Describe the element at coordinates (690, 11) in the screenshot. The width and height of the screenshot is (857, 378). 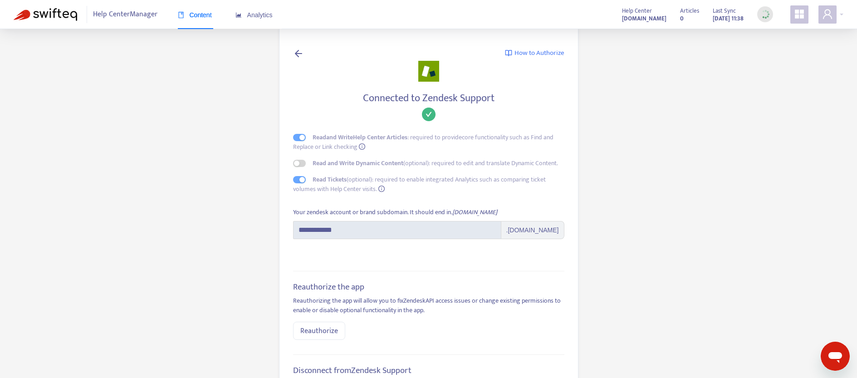
I see `span: Articles` at that location.